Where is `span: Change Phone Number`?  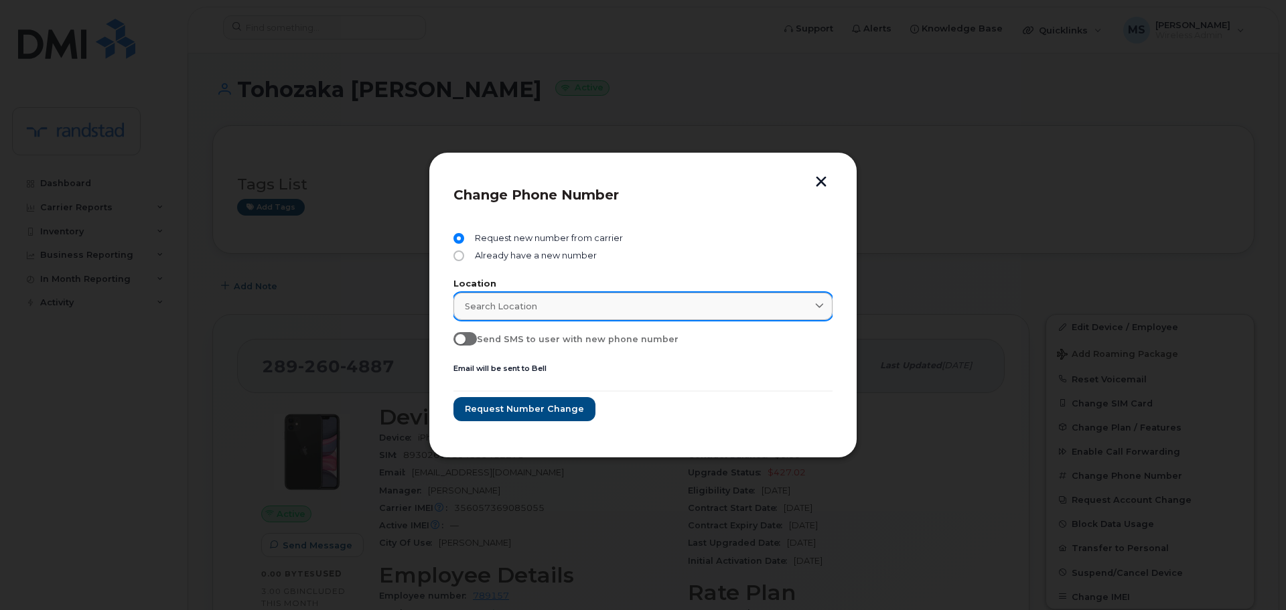 span: Change Phone Number is located at coordinates (536, 195).